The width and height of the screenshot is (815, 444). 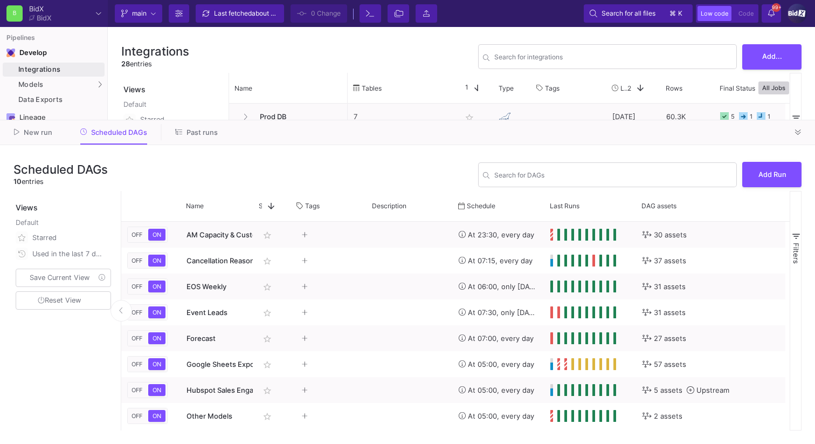 I want to click on span: Filters, so click(x=796, y=253).